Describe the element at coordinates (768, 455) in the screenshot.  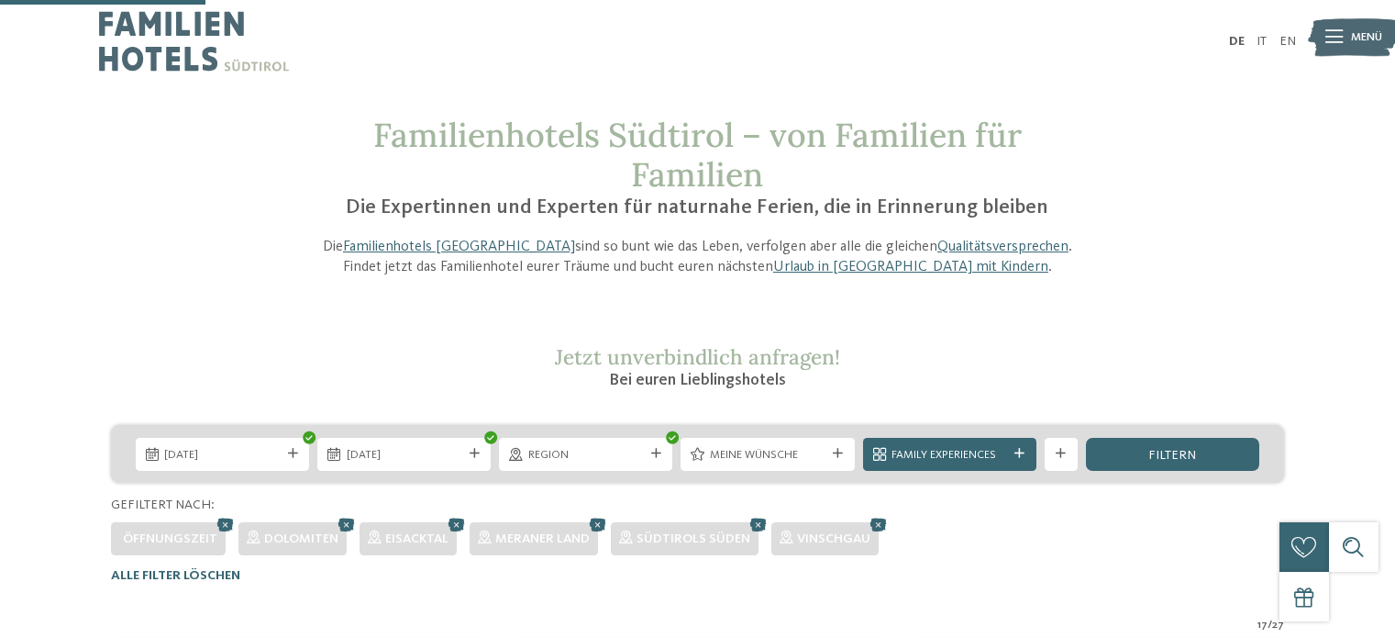
I see `span: Meine Wünsche` at that location.